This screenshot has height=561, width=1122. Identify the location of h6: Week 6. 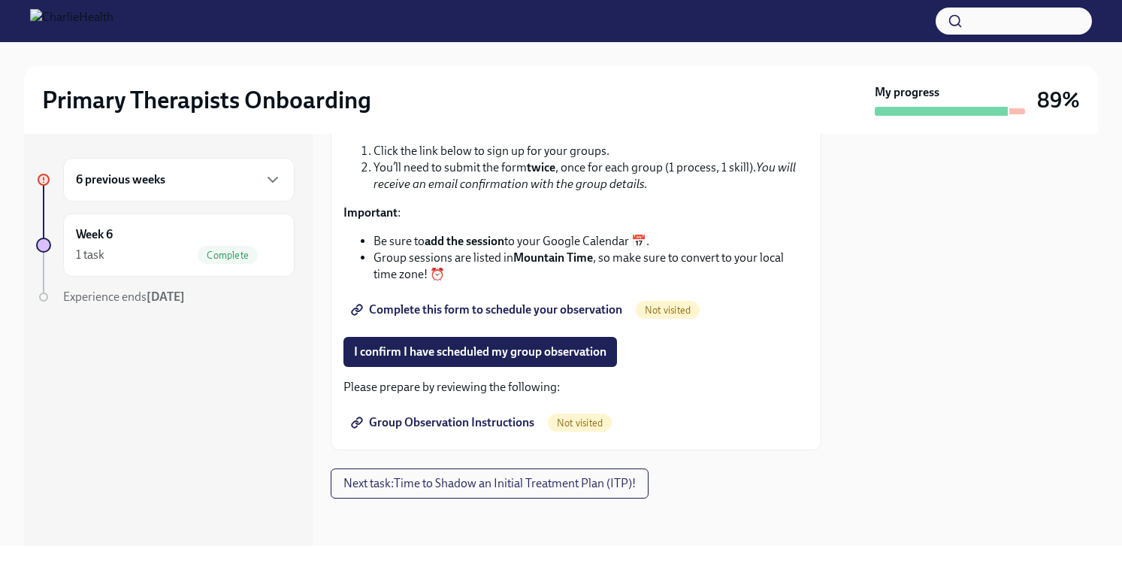
(94, 235).